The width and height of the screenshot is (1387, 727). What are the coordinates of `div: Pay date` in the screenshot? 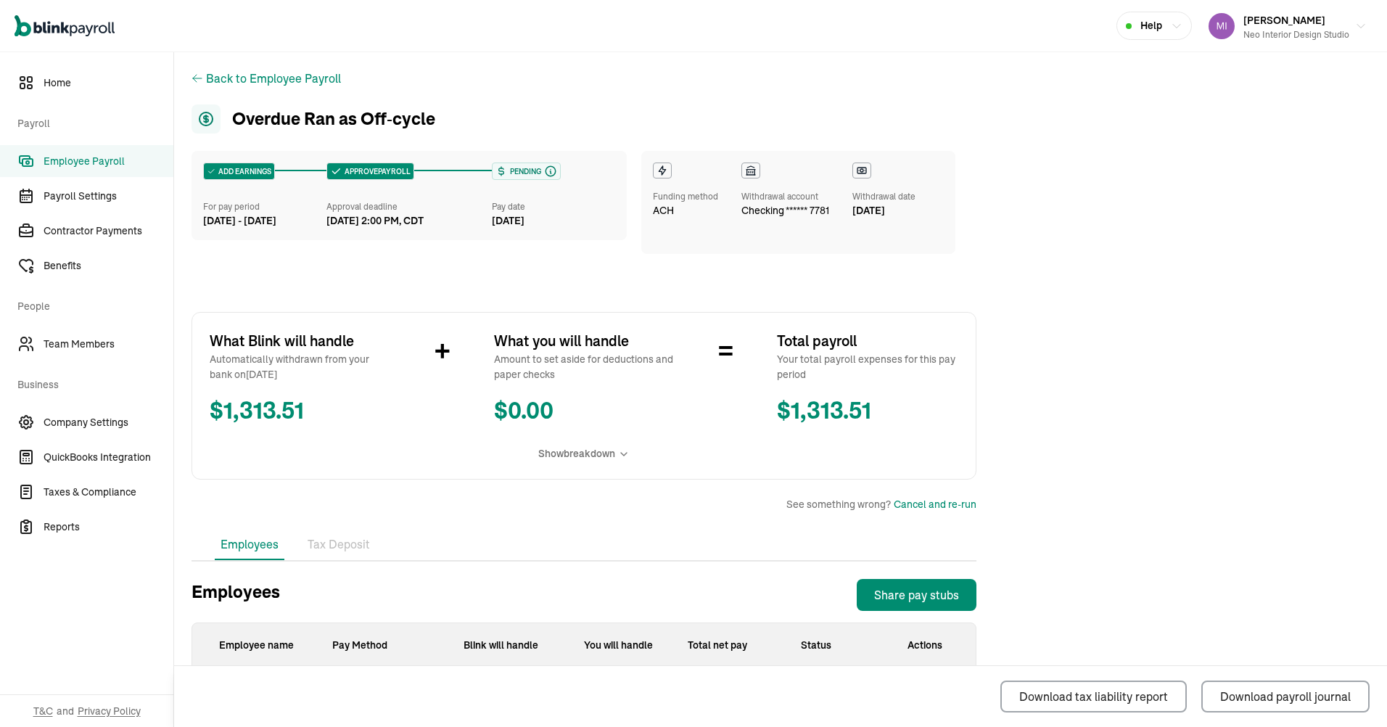 It's located at (554, 207).